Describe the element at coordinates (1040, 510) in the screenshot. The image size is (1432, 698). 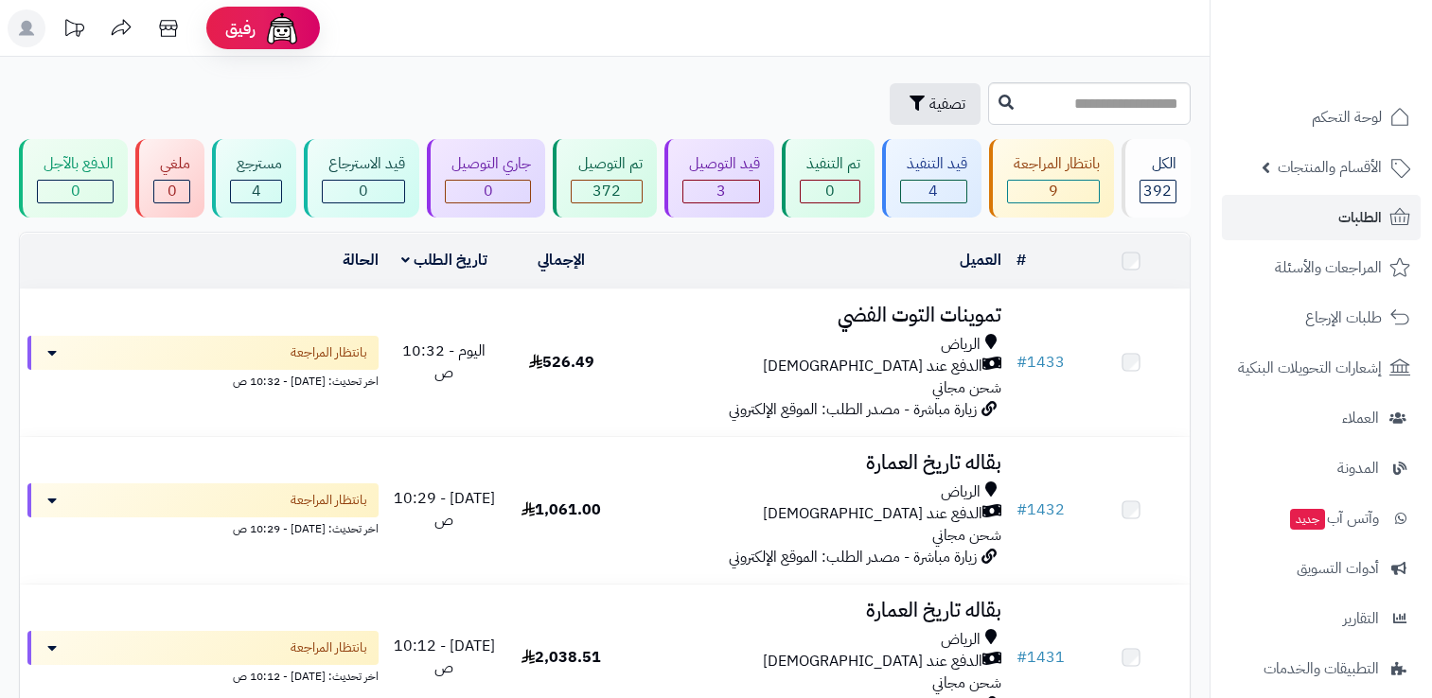
I see `a: #1432` at that location.